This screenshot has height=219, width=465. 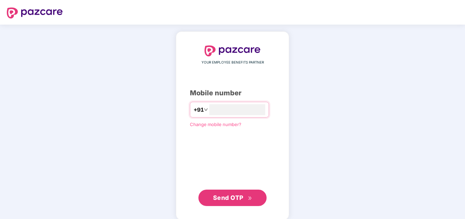 I want to click on span: Send OTP, so click(x=228, y=197).